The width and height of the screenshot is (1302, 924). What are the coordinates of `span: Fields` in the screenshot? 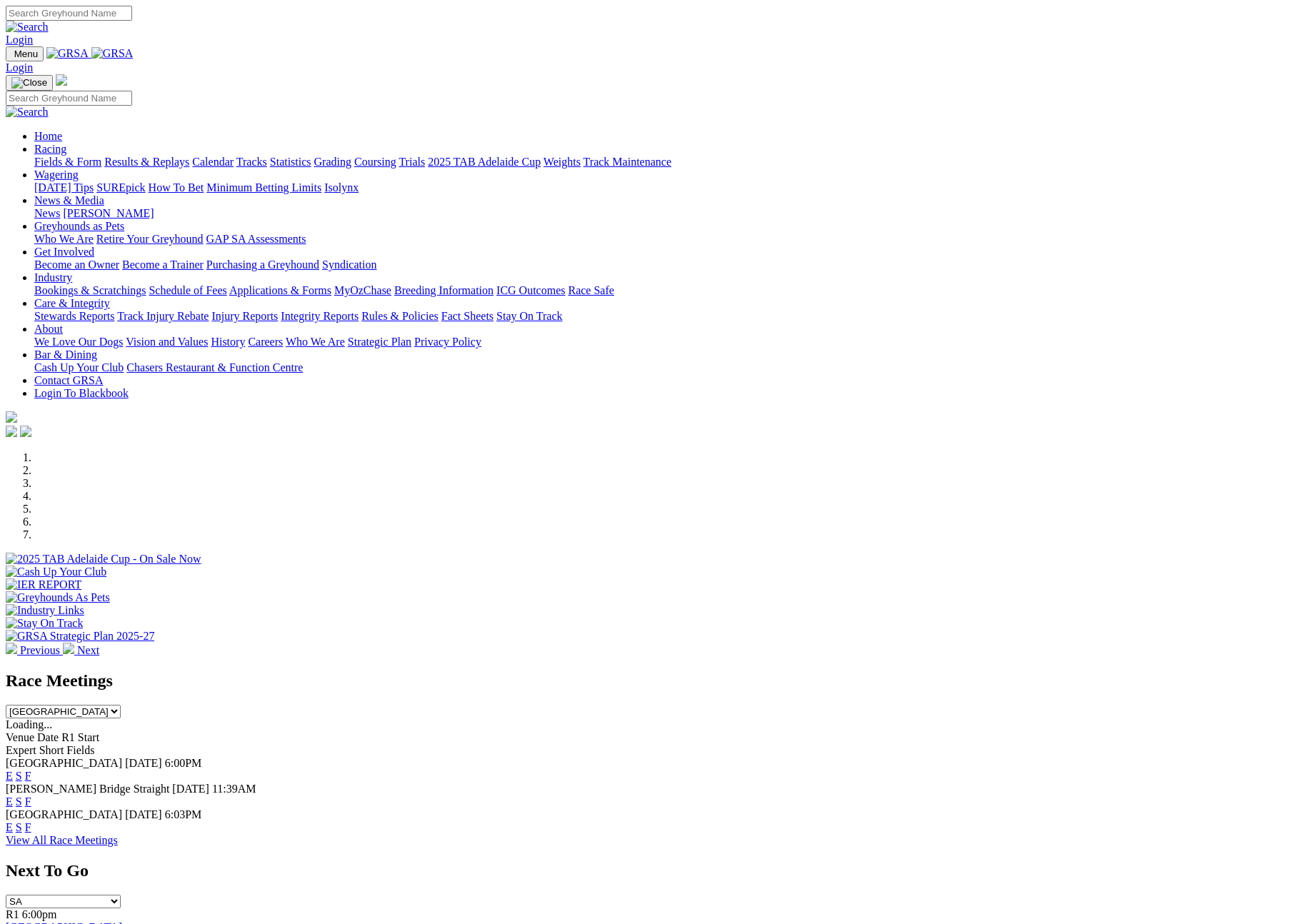 It's located at (80, 750).